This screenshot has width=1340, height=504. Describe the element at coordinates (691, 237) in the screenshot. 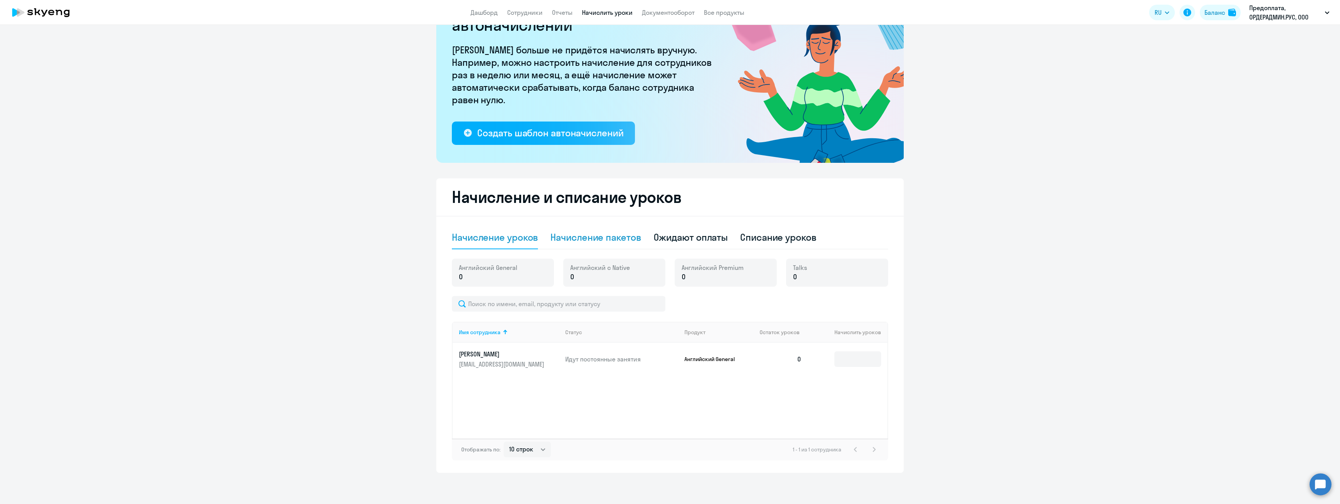

I see `div: Ожидают оплаты` at that location.